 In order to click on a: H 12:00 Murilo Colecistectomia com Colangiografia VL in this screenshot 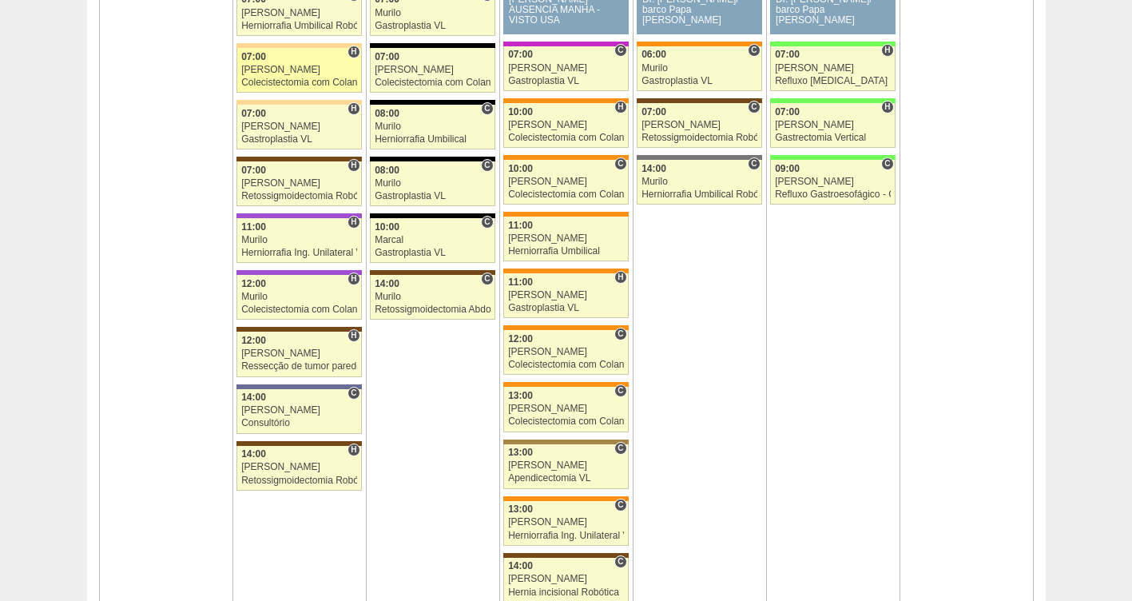, I will do `click(299, 297)`.